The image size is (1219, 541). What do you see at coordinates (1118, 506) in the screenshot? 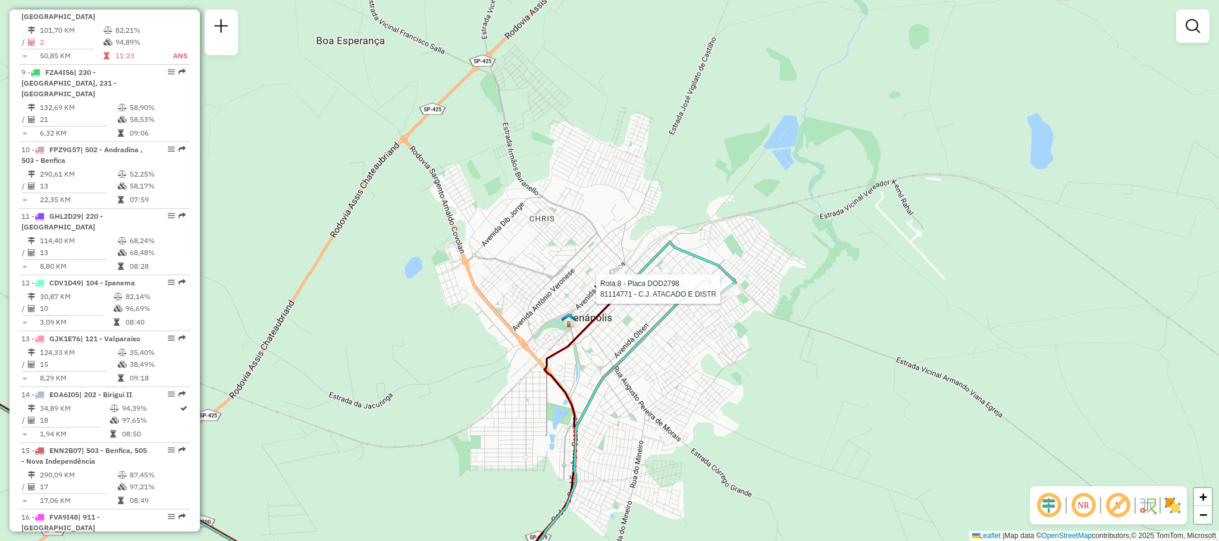
I see `span: Exibir rótulo` at bounding box center [1118, 506].